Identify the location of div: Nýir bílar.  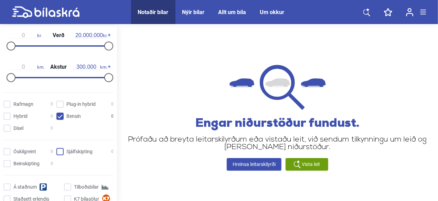
(194, 12).